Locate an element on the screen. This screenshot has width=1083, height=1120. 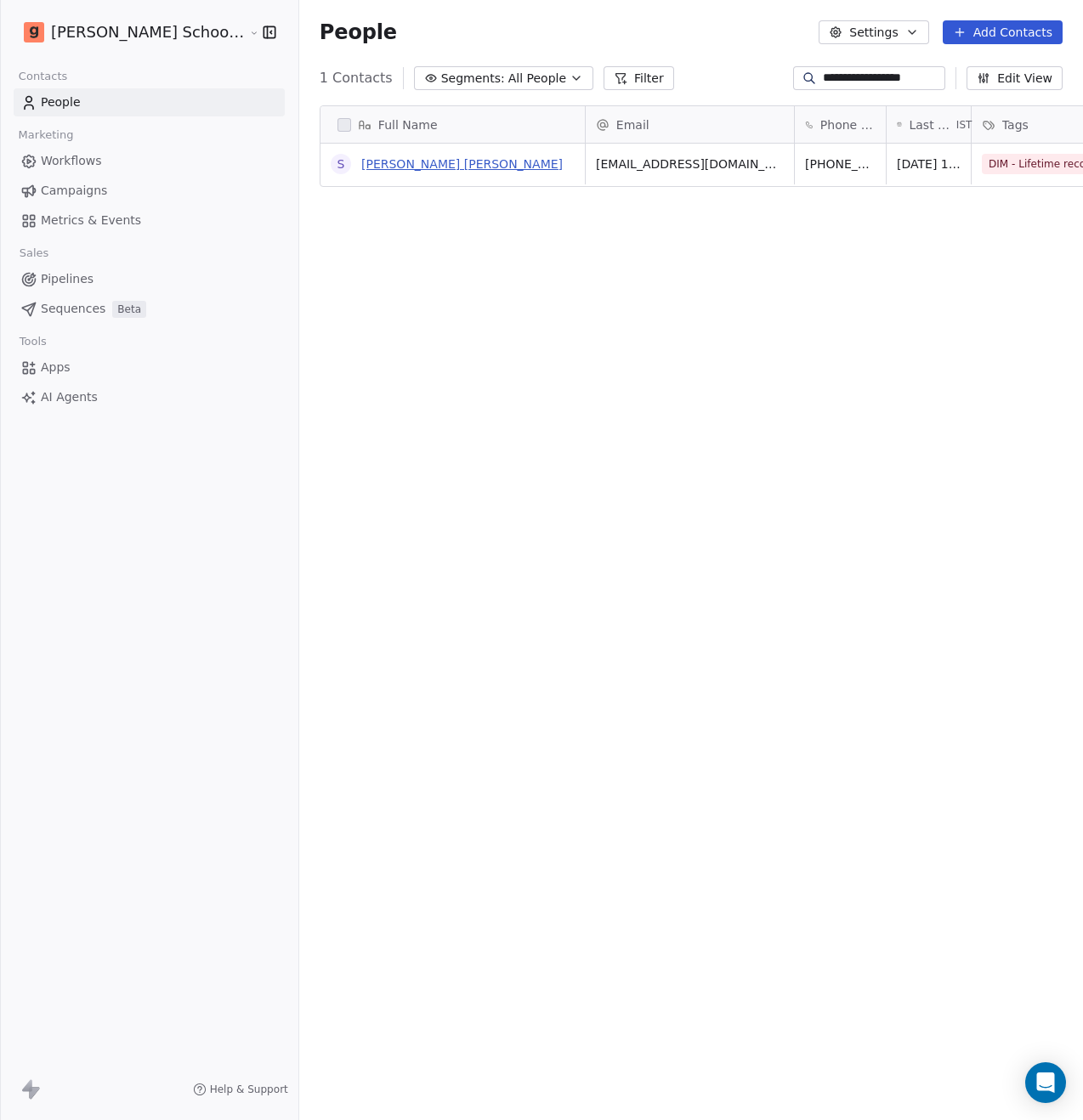
div: Full Name is located at coordinates (452, 124).